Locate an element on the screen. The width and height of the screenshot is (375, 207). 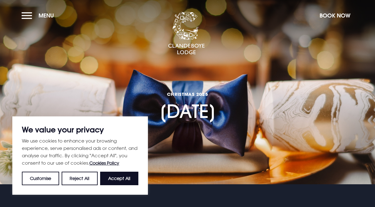
a: Cookies Policy is located at coordinates (104, 163).